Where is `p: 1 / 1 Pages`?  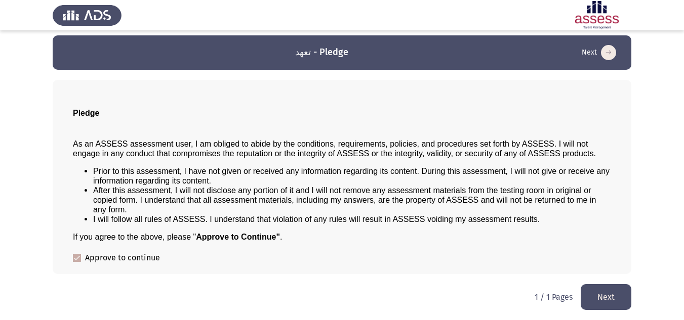 p: 1 / 1 Pages is located at coordinates (553, 297).